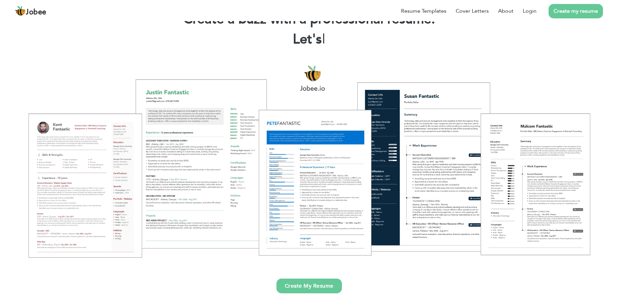  Describe the element at coordinates (472, 11) in the screenshot. I see `a: Cover Letters` at that location.